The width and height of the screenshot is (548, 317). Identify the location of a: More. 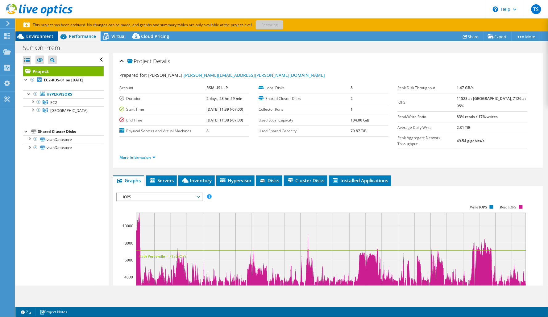
(526, 36).